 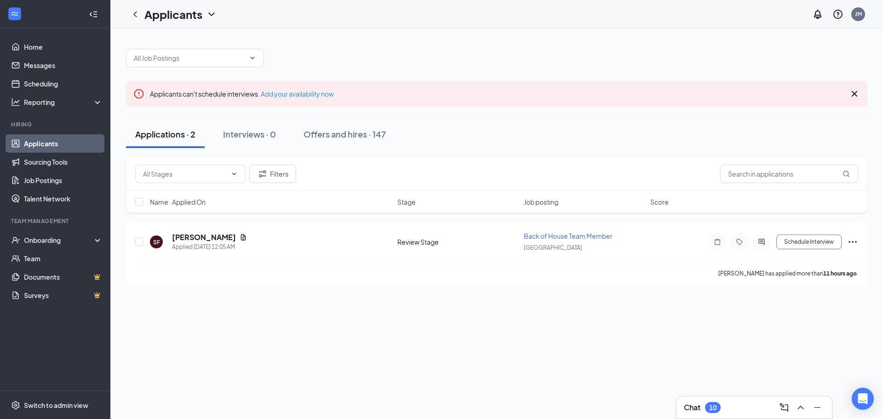 What do you see at coordinates (185, 174) in the screenshot?
I see `input: All Stages` at bounding box center [185, 174].